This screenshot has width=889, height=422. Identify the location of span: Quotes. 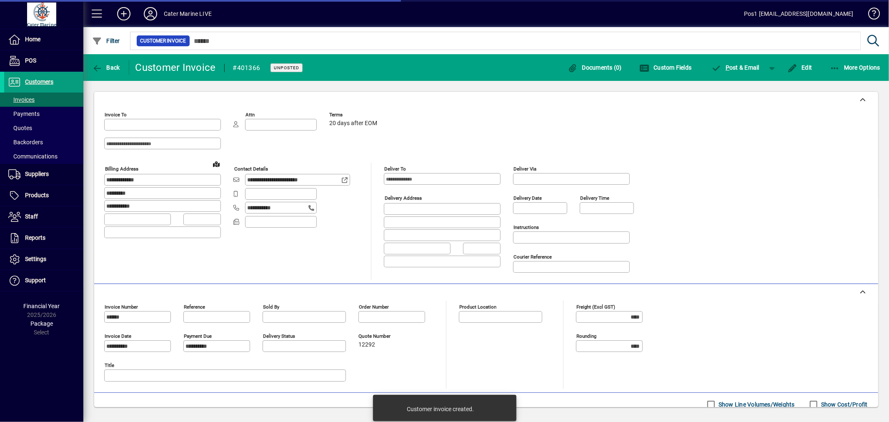
(20, 128).